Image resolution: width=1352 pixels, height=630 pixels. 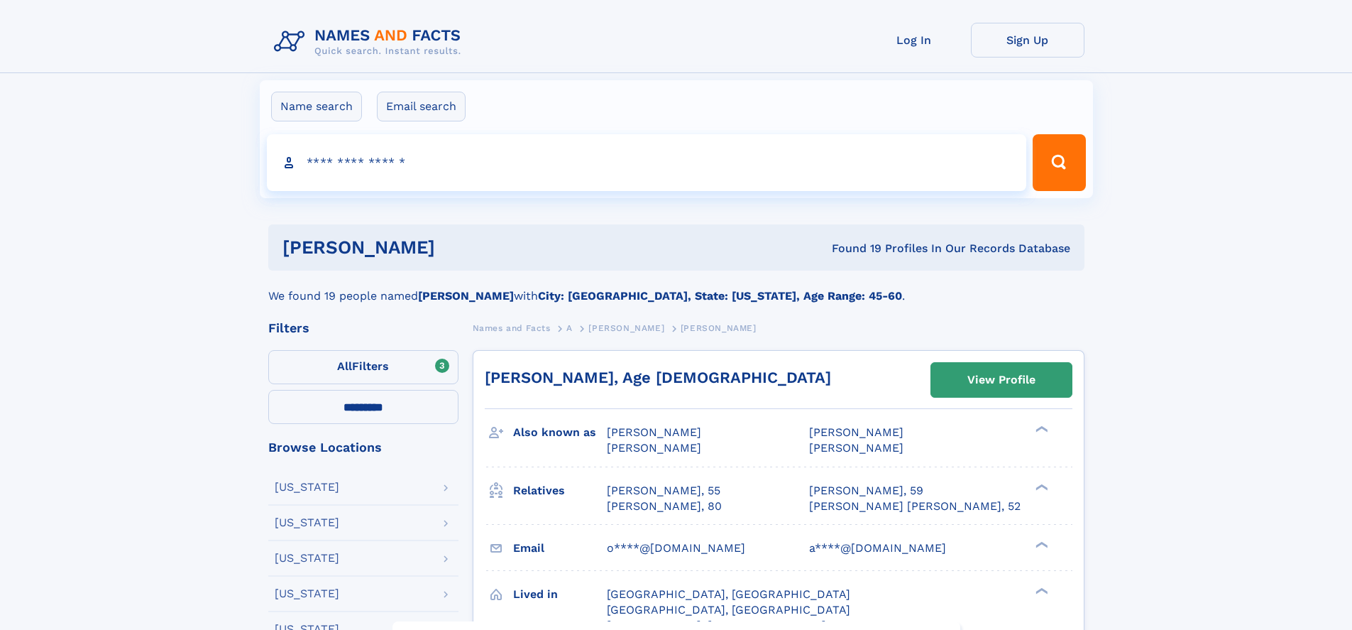 What do you see at coordinates (647, 163) in the screenshot?
I see `input: search input` at bounding box center [647, 163].